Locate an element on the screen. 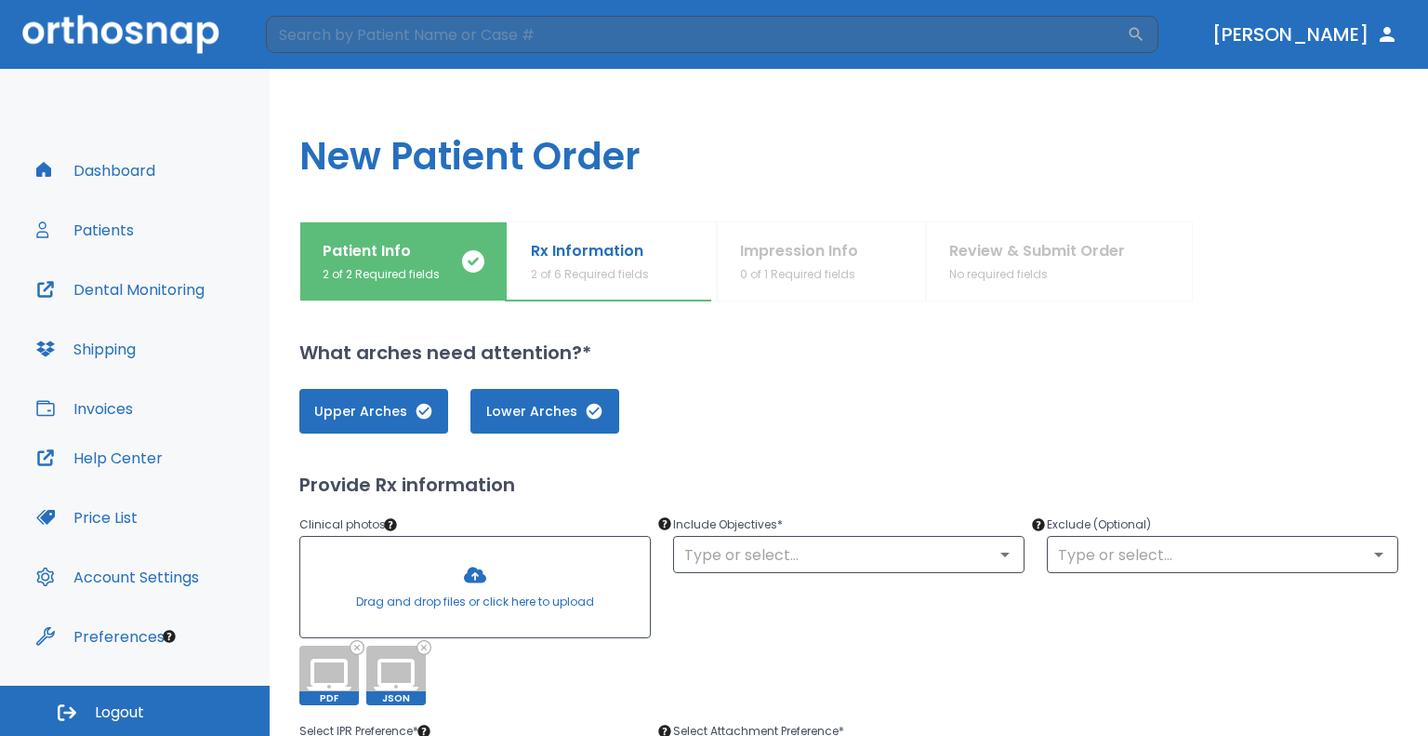 The height and width of the screenshot is (736, 1428). button: Dashboard is located at coordinates (96, 170).